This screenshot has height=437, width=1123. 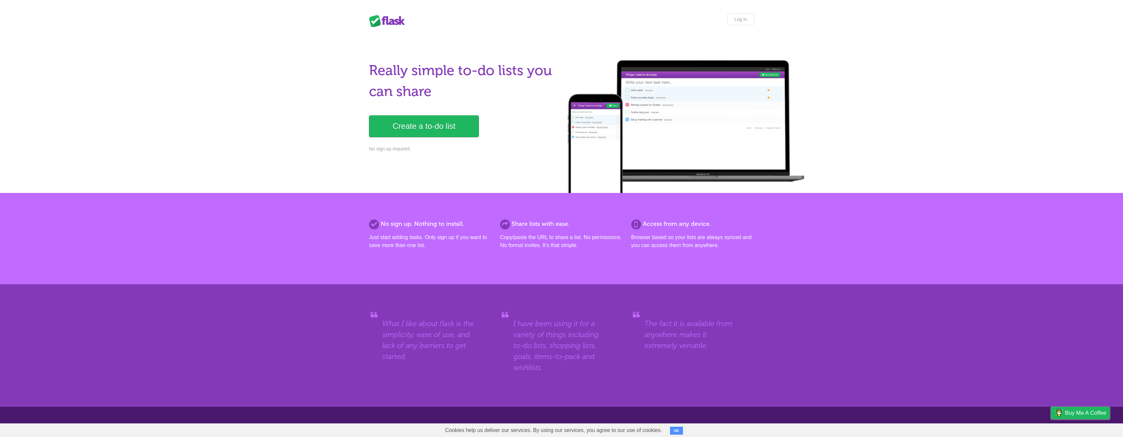 What do you see at coordinates (389, 21) in the screenshot?
I see `div: Flask Lists` at bounding box center [389, 21].